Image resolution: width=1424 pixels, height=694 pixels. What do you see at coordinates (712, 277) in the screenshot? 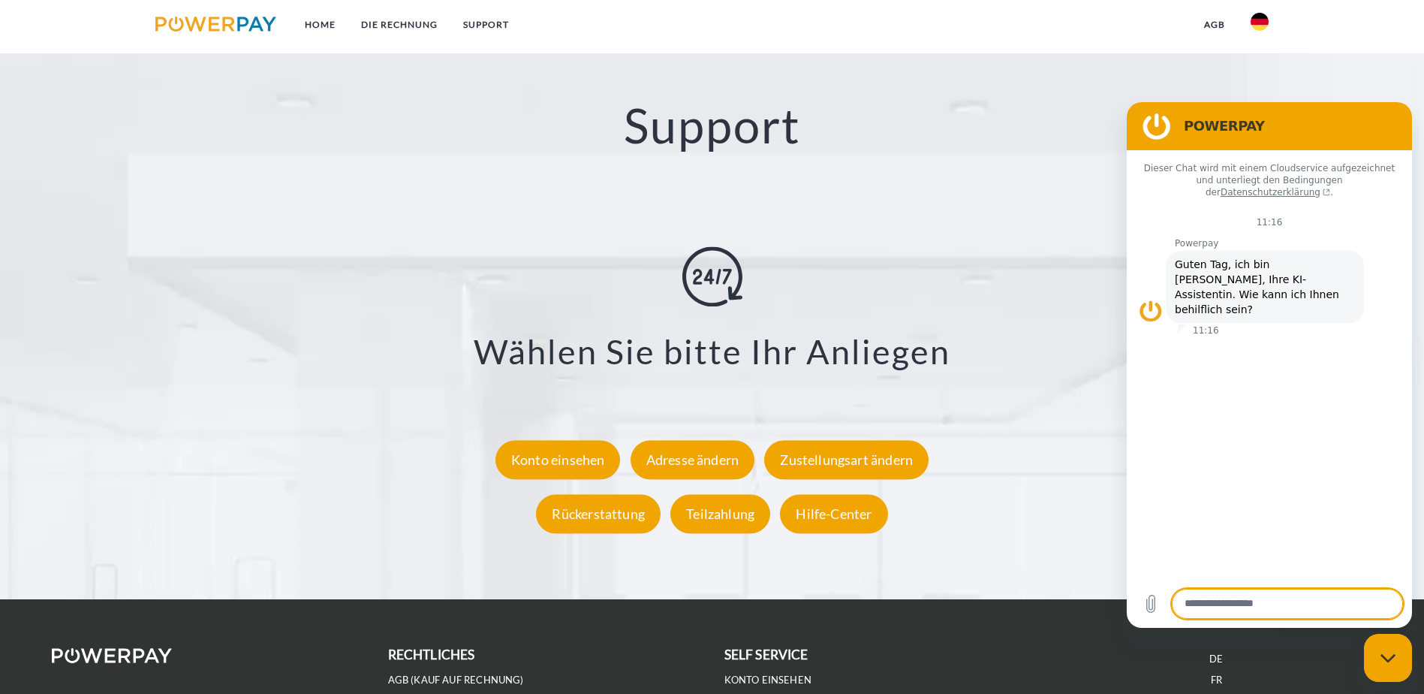
I see `img: online-shopping.svg` at bounding box center [712, 277].